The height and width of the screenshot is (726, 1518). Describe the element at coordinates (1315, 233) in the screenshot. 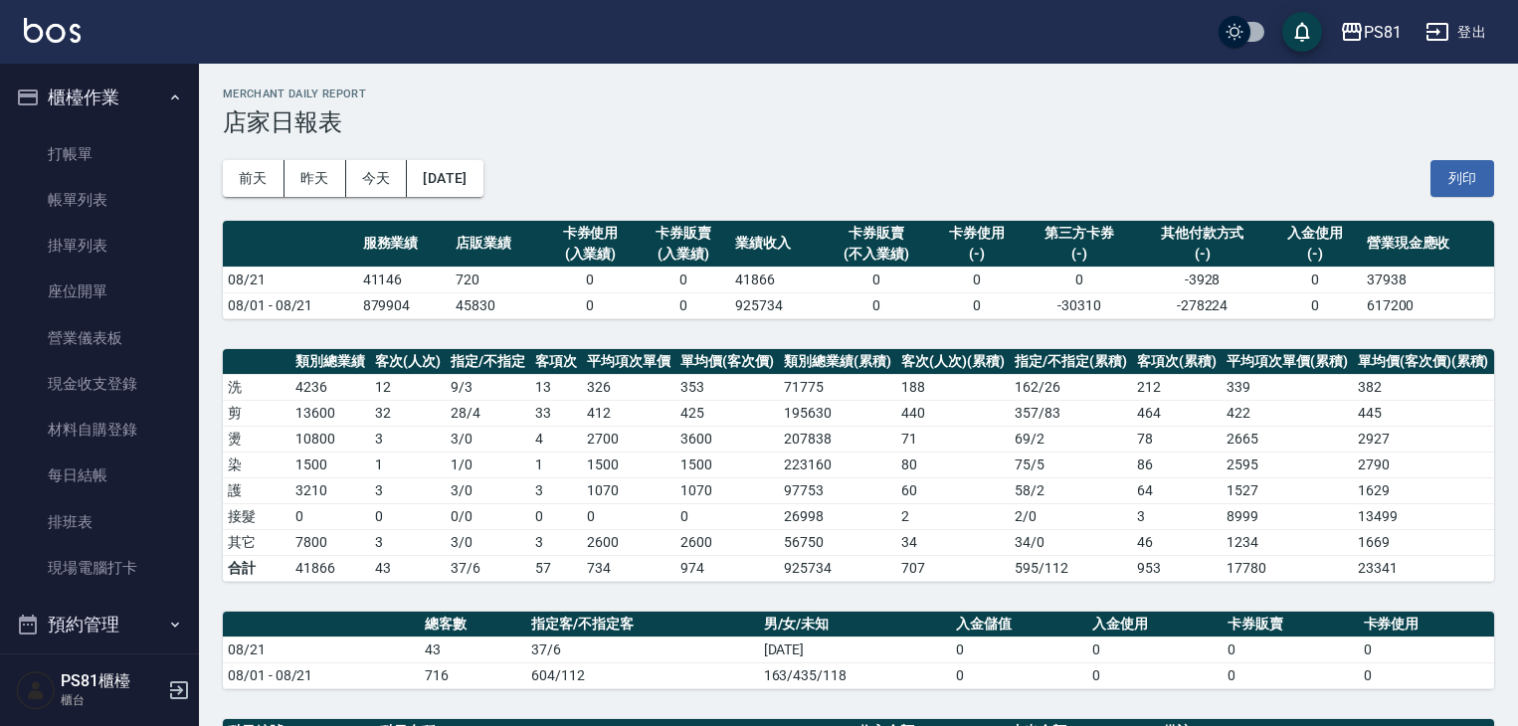

I see `div: 入金使用` at that location.